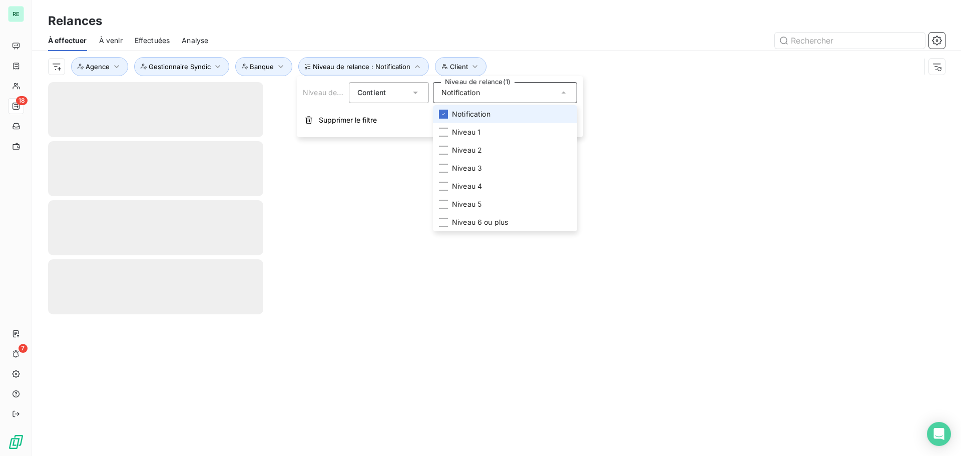  I want to click on span: Supprimer le filtre, so click(348, 120).